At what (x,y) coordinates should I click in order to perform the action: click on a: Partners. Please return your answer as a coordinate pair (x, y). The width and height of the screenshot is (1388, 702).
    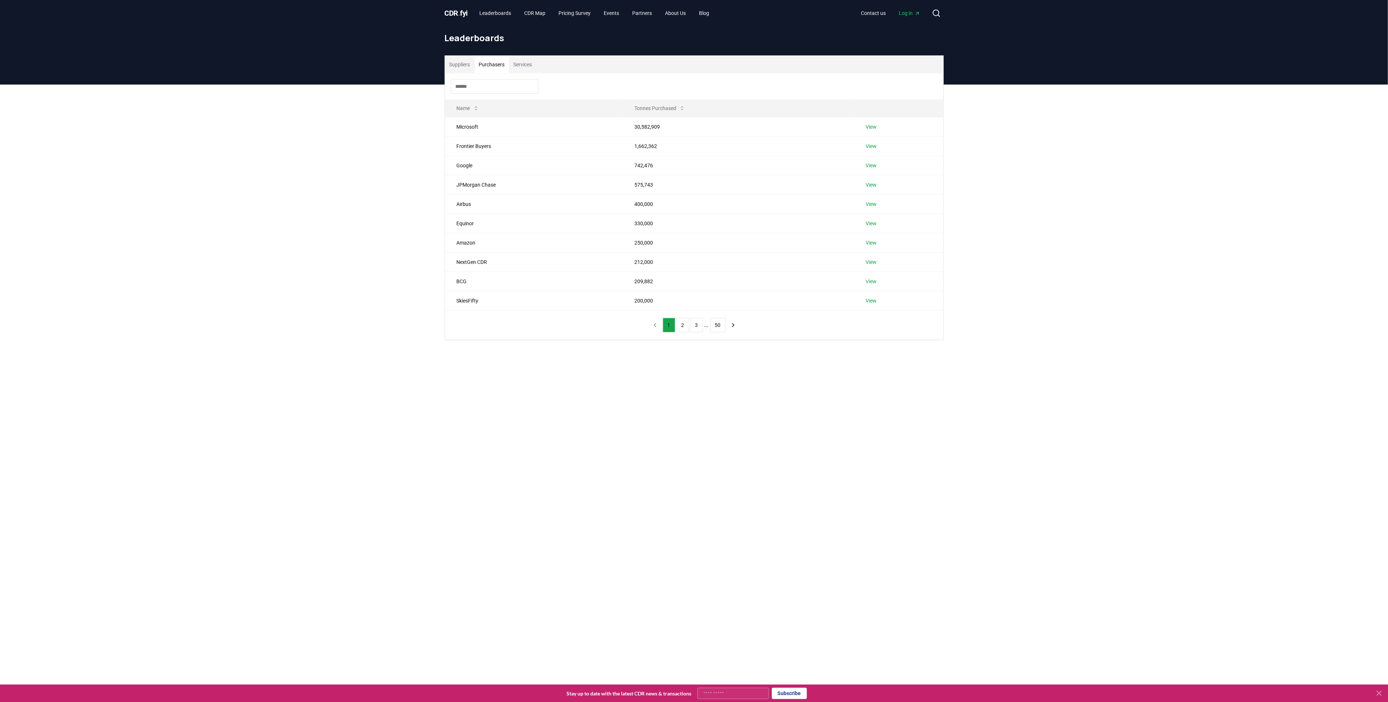
    Looking at the image, I should click on (642, 13).